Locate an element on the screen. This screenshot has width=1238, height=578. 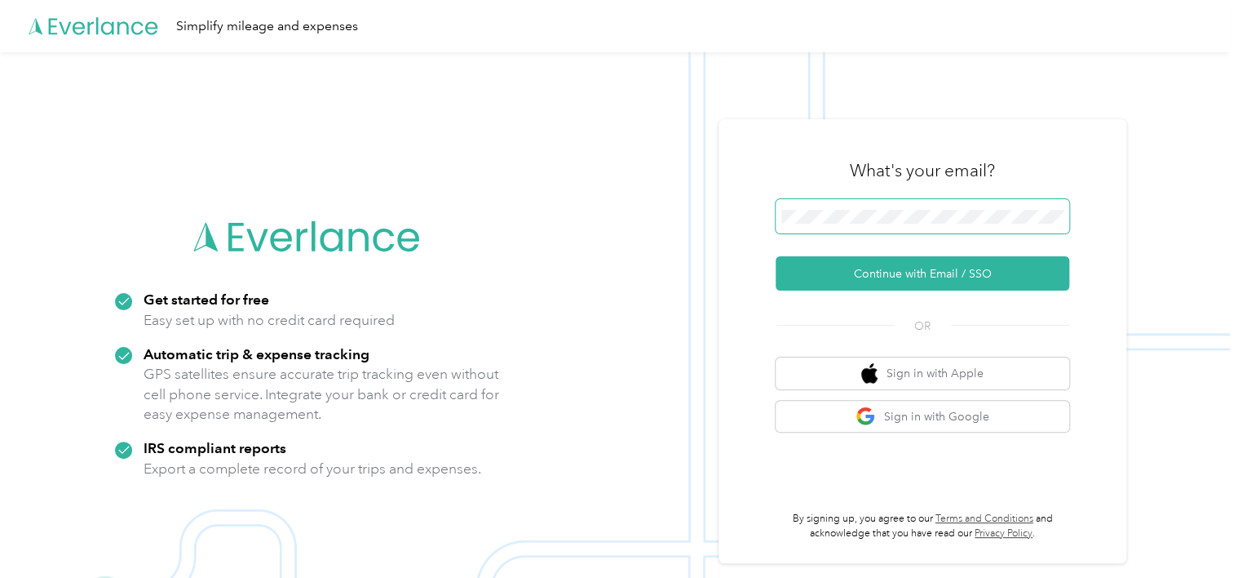
button: apple logoSign in with Apple is located at coordinates (923, 373).